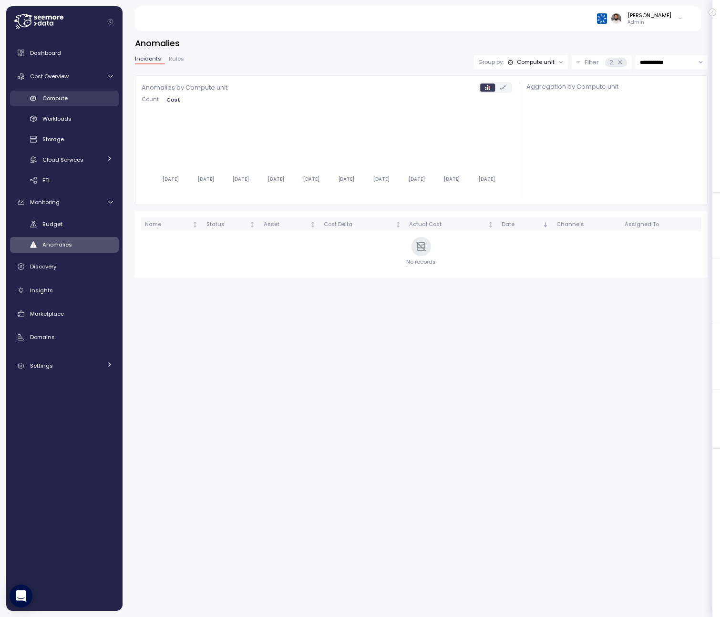  Describe the element at coordinates (231, 224) in the screenshot. I see `th: StatusNot sorted` at that location.